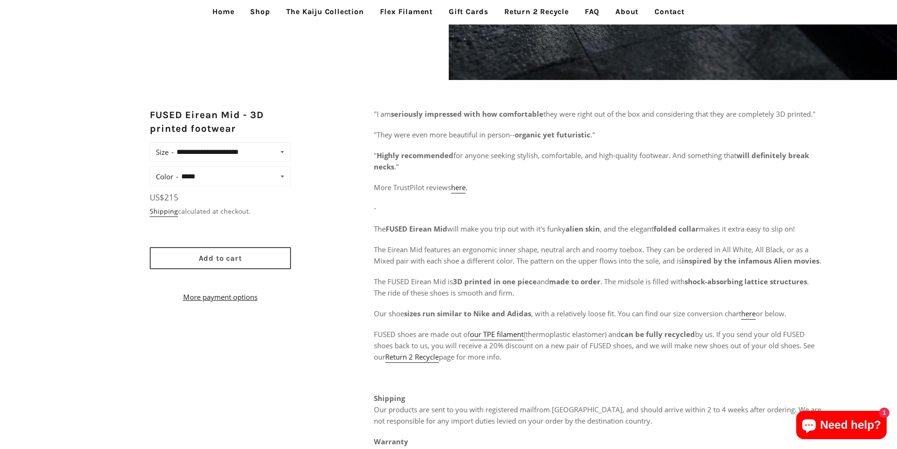 This screenshot has height=449, width=897. I want to click on strong: made to order, so click(574, 281).